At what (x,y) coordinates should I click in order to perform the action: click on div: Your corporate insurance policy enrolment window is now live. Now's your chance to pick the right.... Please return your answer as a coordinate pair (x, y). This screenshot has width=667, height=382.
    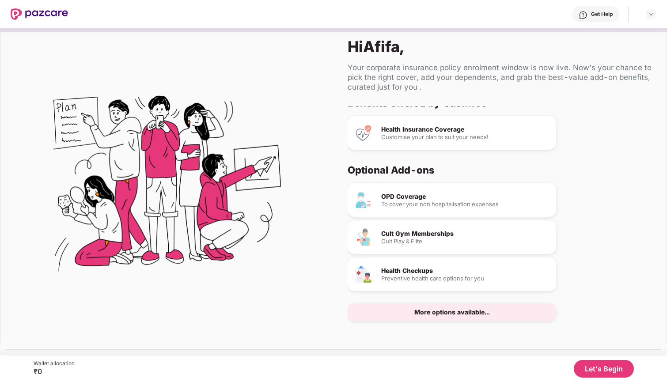
    Looking at the image, I should click on (500, 77).